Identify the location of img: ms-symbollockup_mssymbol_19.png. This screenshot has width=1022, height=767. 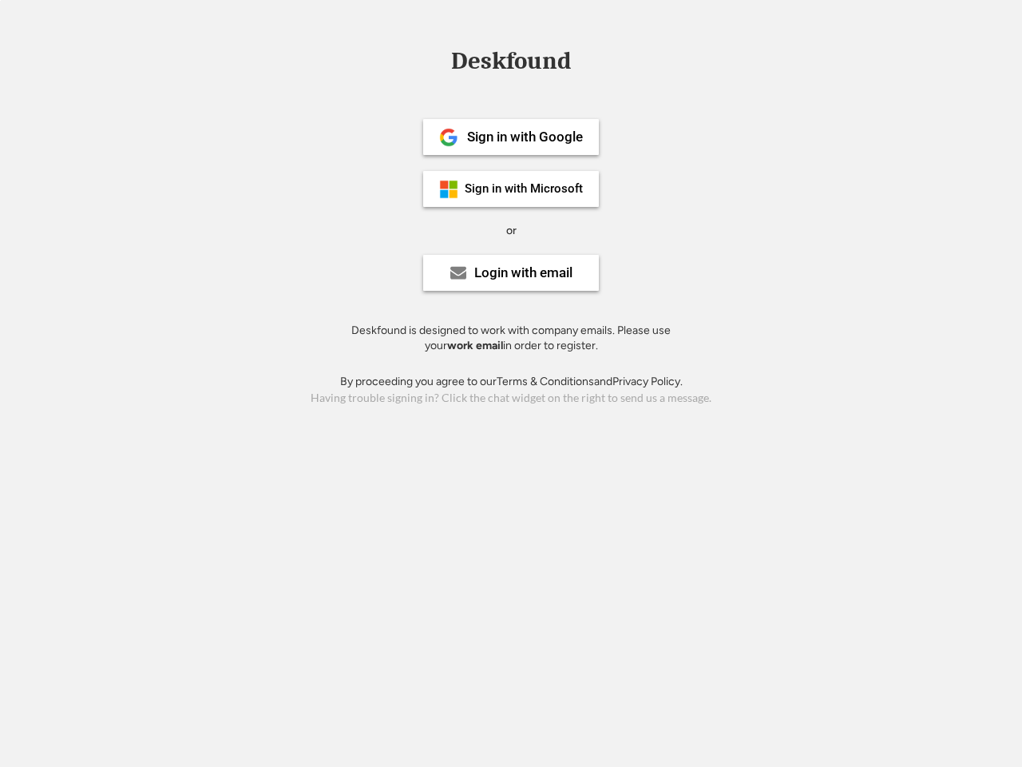
(449, 189).